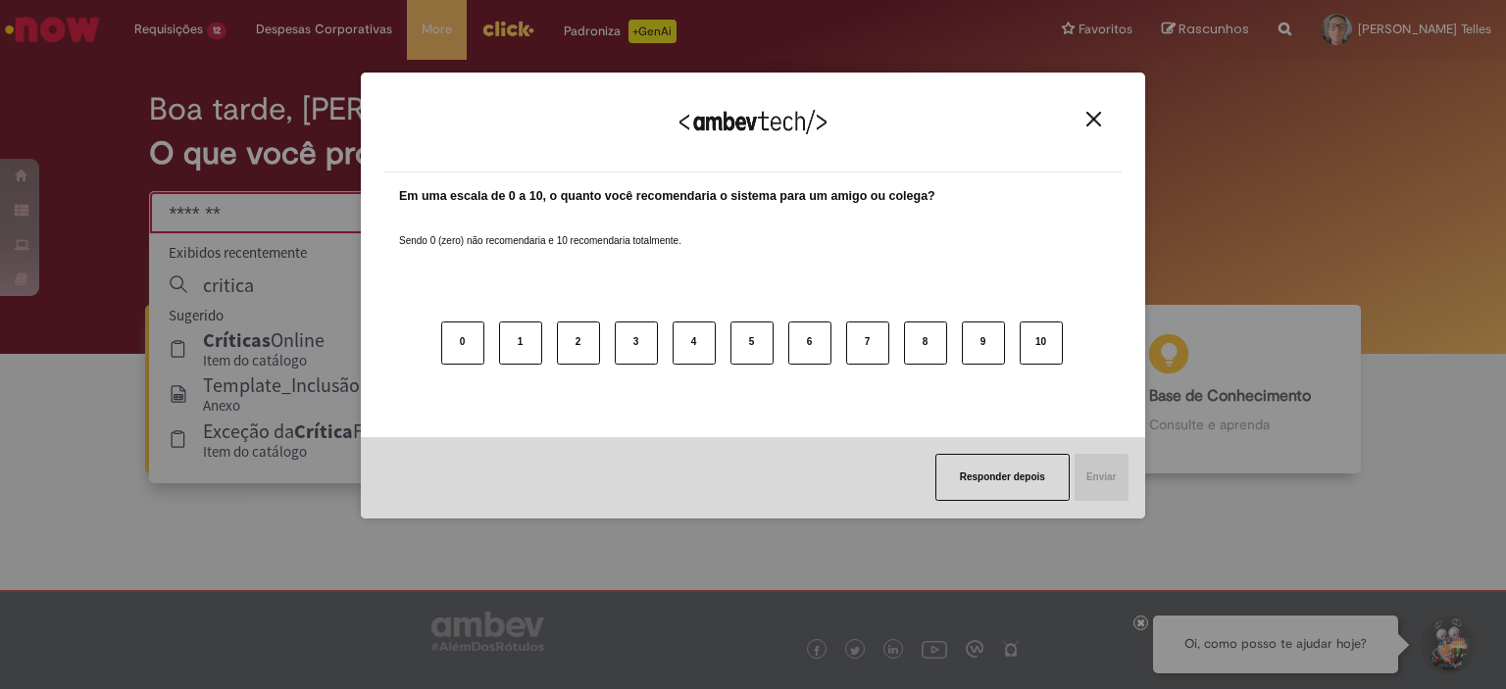 This screenshot has width=1506, height=689. What do you see at coordinates (578, 343) in the screenshot?
I see `button: 2` at bounding box center [578, 343].